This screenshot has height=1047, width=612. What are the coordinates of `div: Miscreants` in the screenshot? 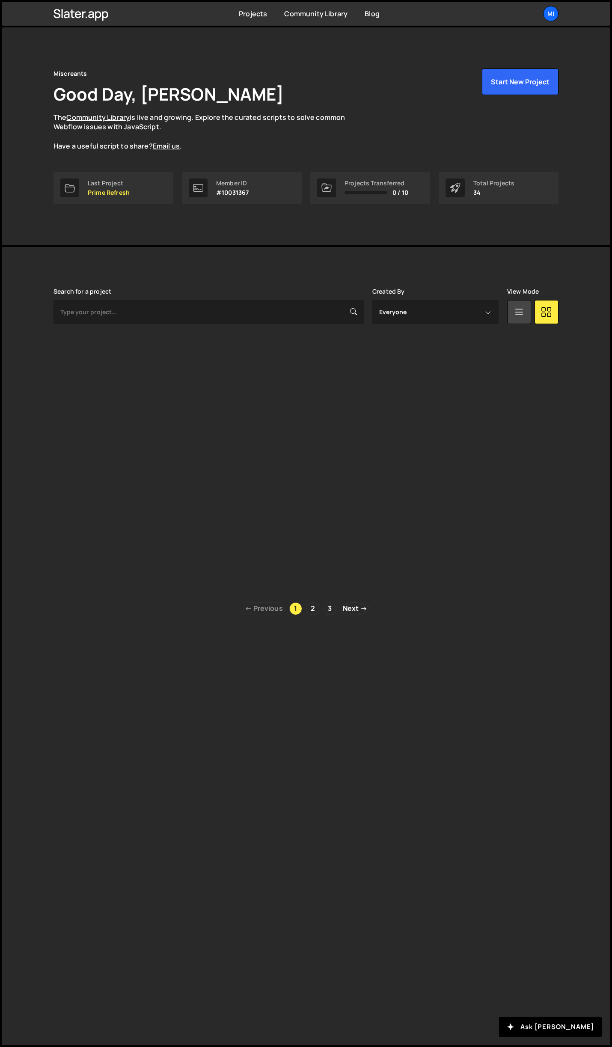 It's located at (70, 74).